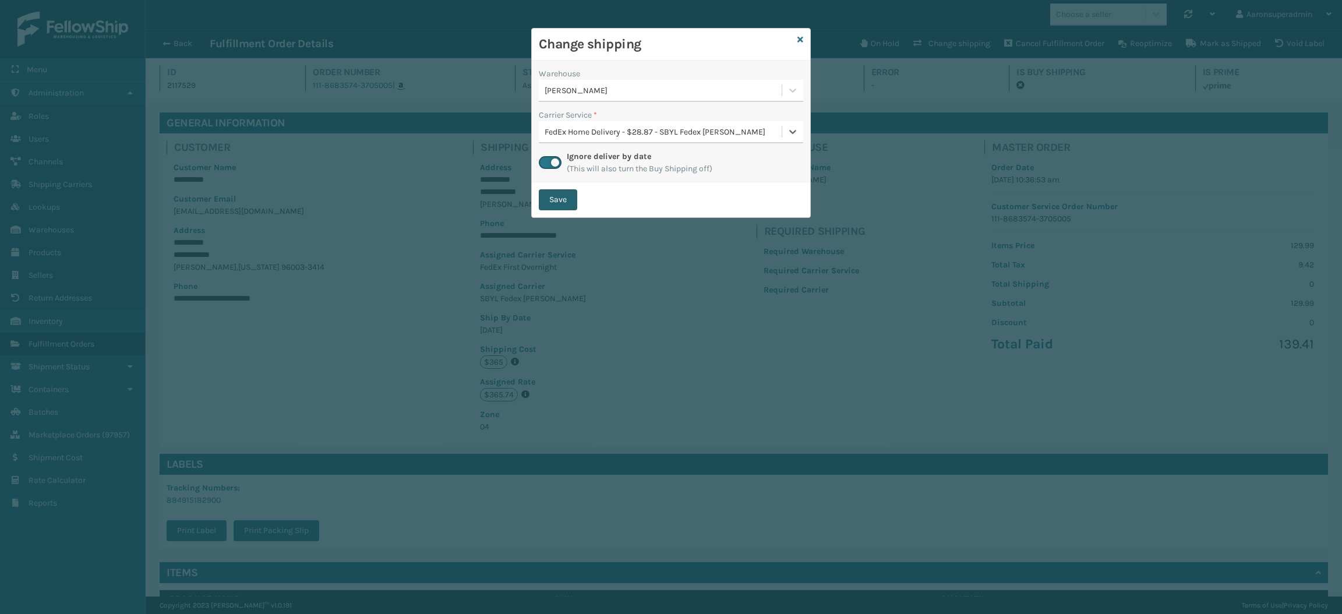 This screenshot has height=614, width=1342. What do you see at coordinates (609, 156) in the screenshot?
I see `label: Ignore deliver by date` at bounding box center [609, 156].